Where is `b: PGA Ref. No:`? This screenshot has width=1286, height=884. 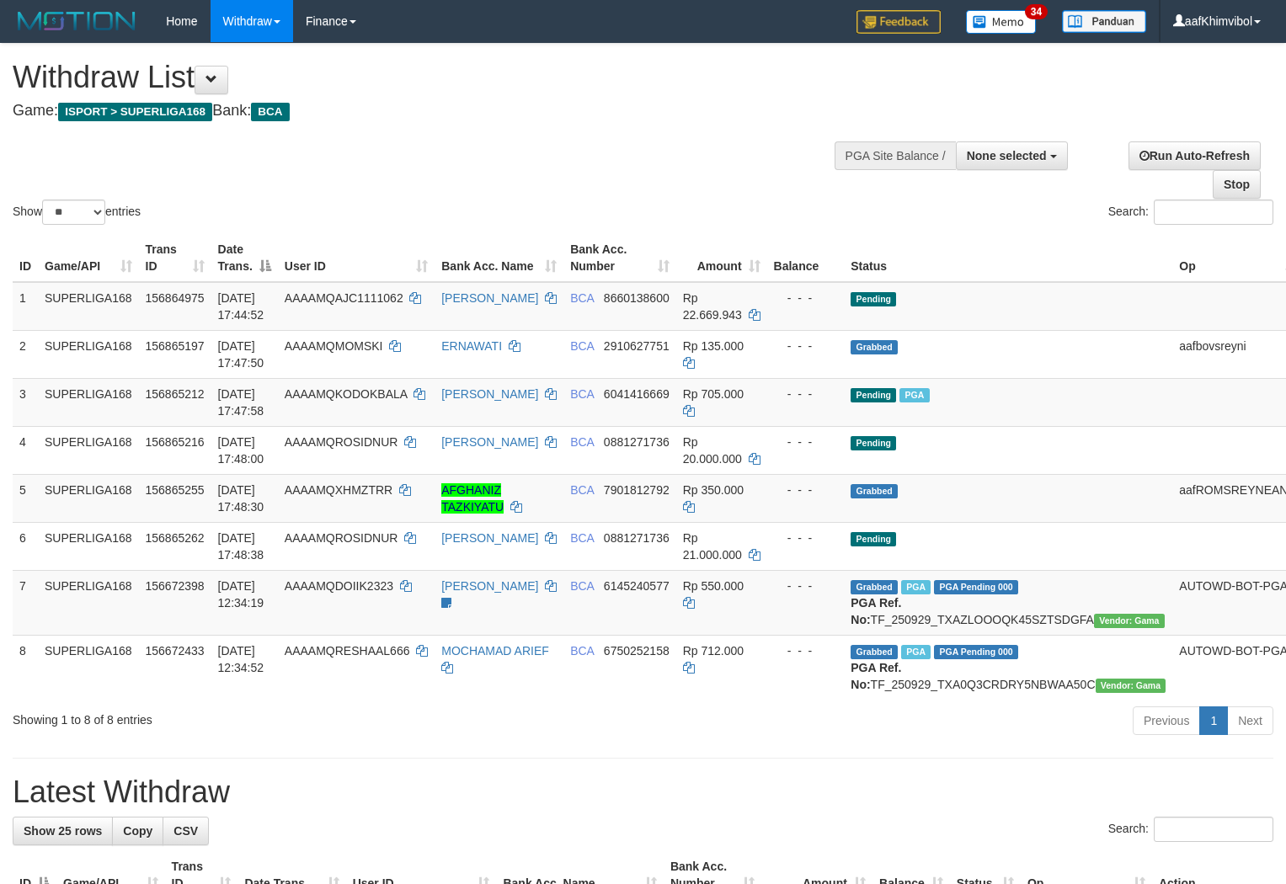
b: PGA Ref. No: is located at coordinates (876, 676).